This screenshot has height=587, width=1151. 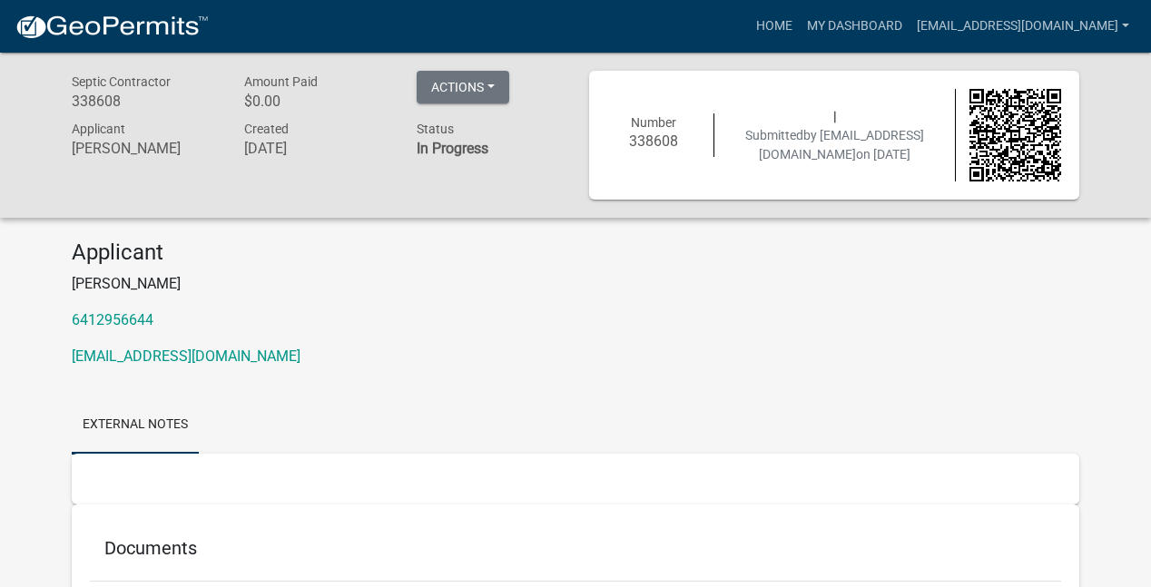 I want to click on a: External Notes, so click(x=135, y=426).